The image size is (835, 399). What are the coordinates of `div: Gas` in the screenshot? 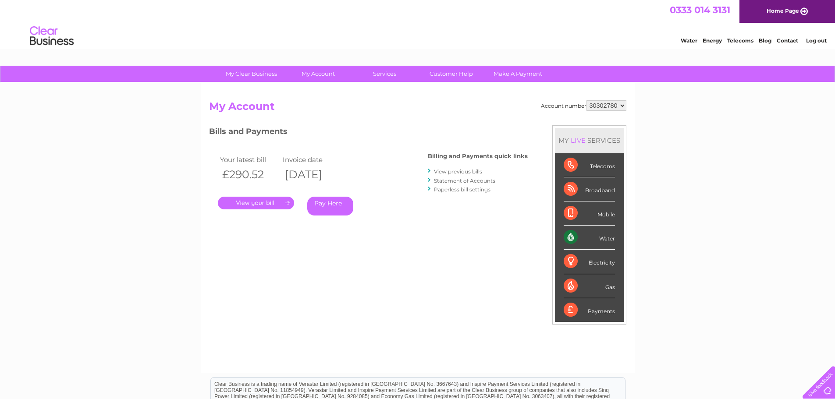 It's located at (589, 286).